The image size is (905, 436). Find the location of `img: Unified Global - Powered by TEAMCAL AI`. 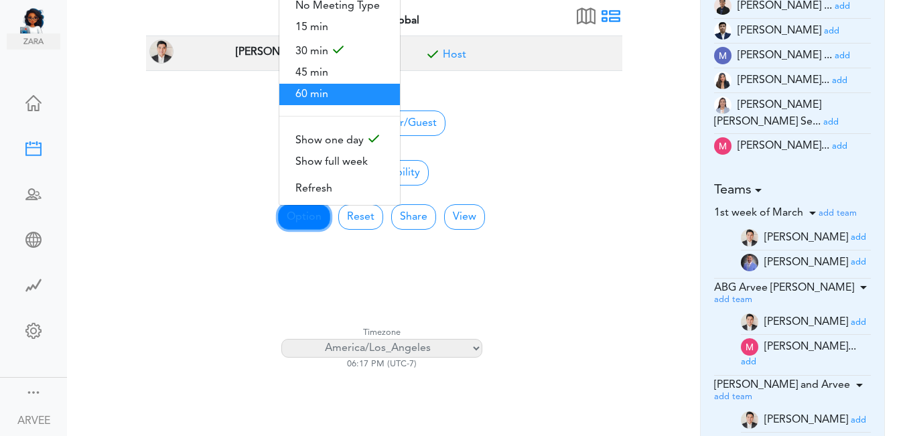

img: Unified Global - Powered by TEAMCAL AI is located at coordinates (40, 20).